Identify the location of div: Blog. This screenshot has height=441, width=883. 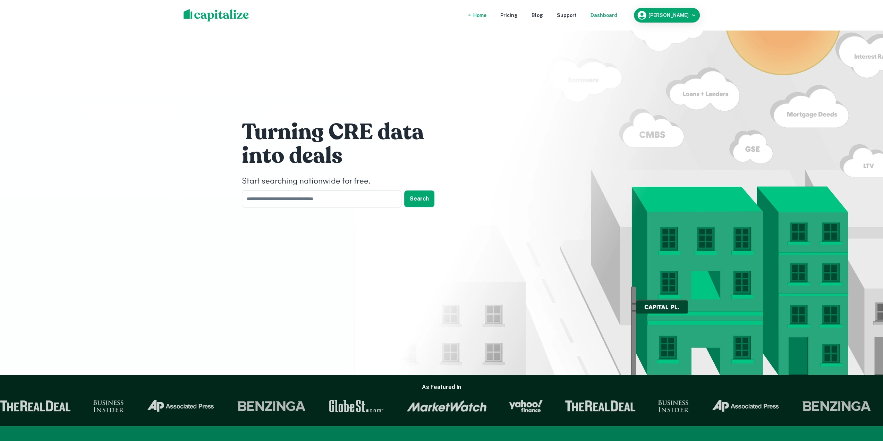
(537, 15).